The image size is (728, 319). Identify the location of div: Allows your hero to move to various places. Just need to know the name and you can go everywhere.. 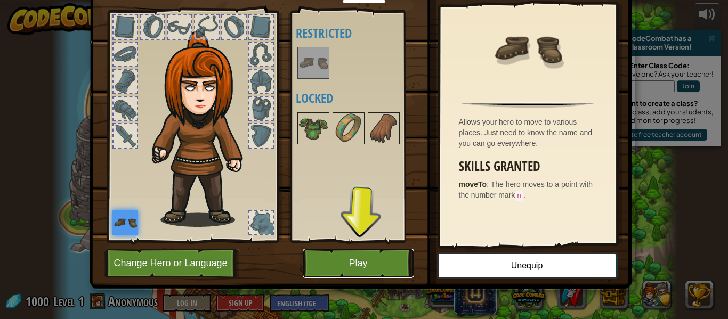
(530, 133).